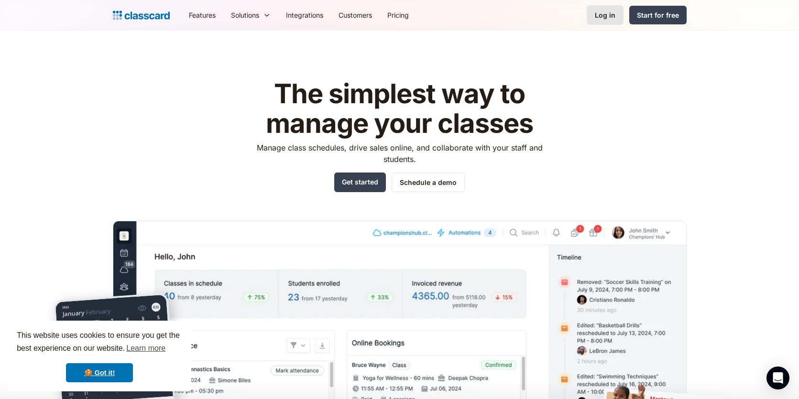  Describe the element at coordinates (141, 15) in the screenshot. I see `a: Logo` at that location.